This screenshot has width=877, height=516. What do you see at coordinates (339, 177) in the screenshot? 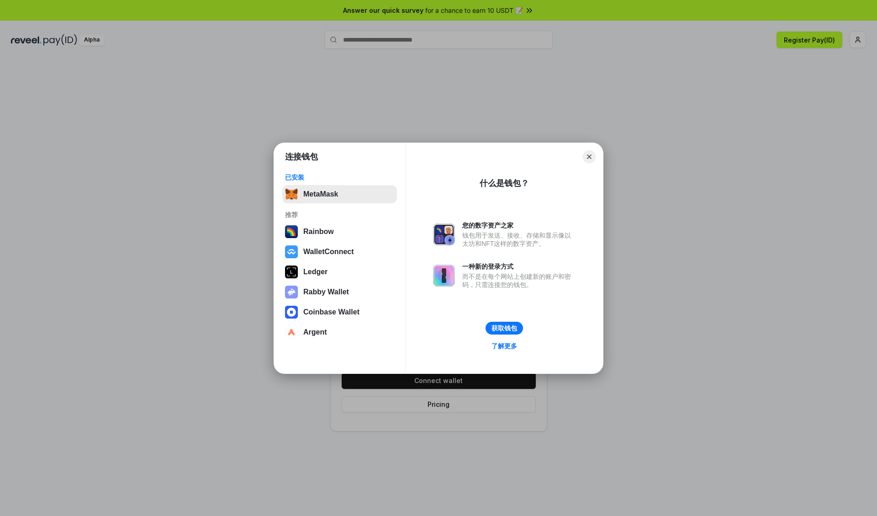
I see `div: 已安装` at bounding box center [339, 177].